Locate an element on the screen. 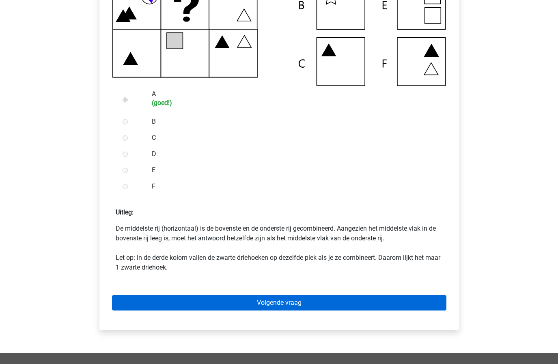 This screenshot has width=558, height=364. label: D is located at coordinates (292, 154).